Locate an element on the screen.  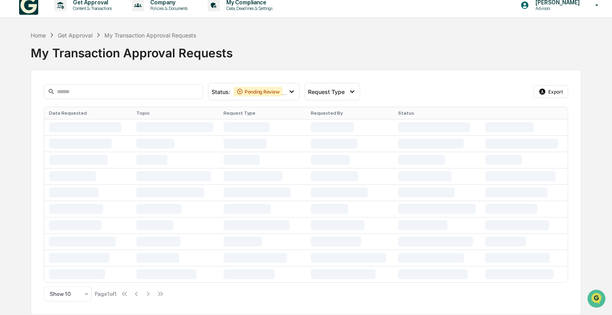
div: We're available if you need us! is located at coordinates (64, 72).